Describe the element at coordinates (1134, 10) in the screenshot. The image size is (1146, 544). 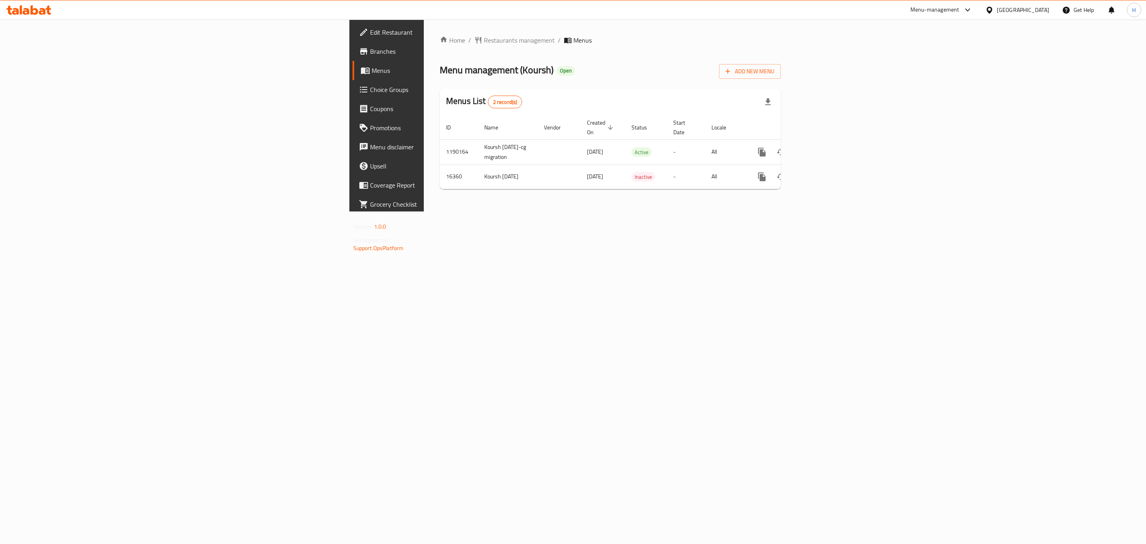
I see `span: H` at that location.